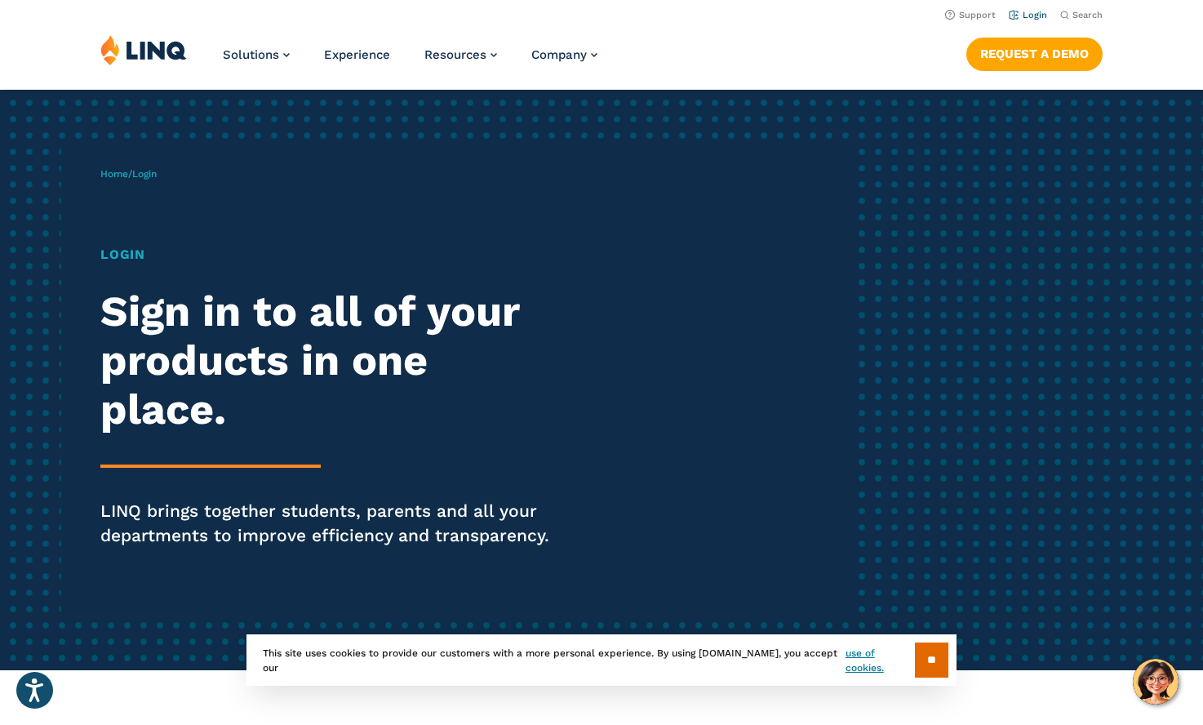  Describe the element at coordinates (971, 15) in the screenshot. I see `a: Support` at that location.